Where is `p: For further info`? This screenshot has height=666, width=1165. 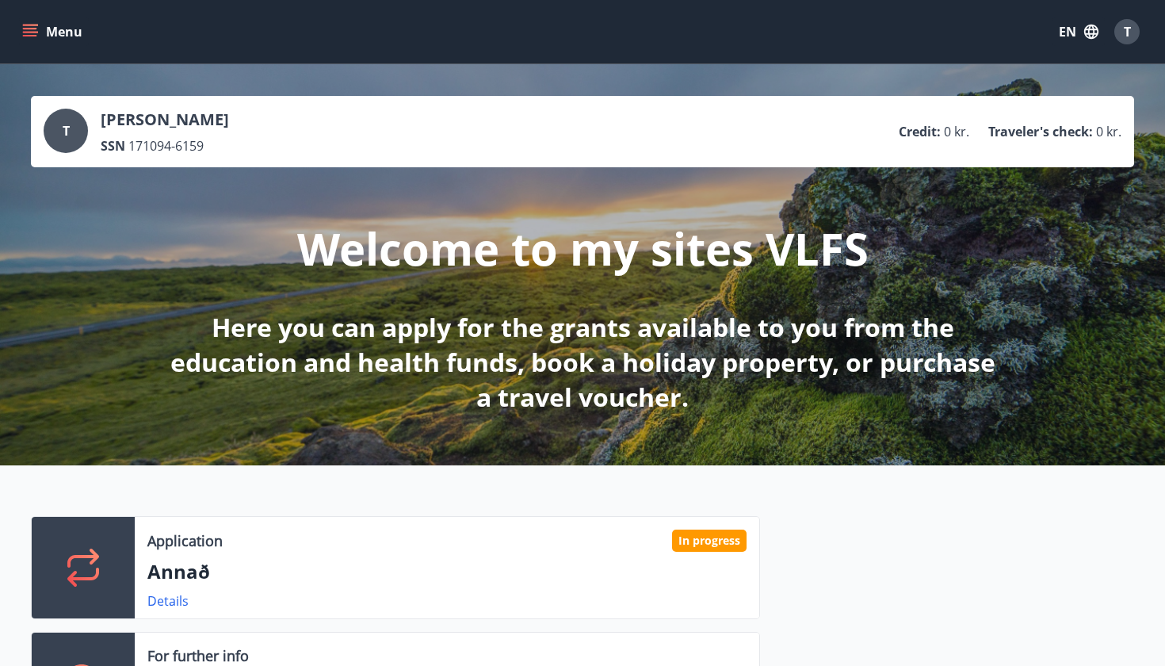
p: For further info is located at coordinates (198, 655).